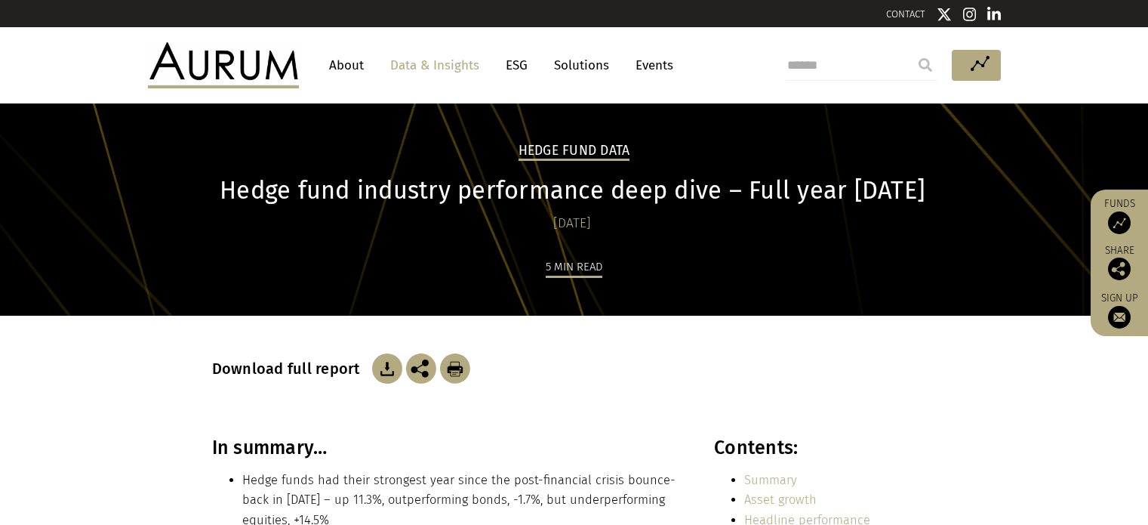  Describe the element at coordinates (581, 65) in the screenshot. I see `a: Solutions` at that location.